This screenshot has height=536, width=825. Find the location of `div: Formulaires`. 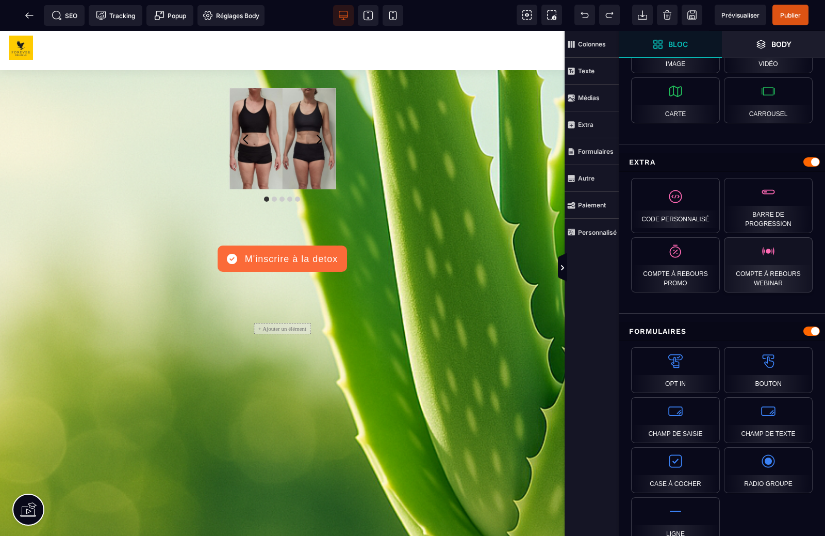

div: Formulaires is located at coordinates (722, 331).